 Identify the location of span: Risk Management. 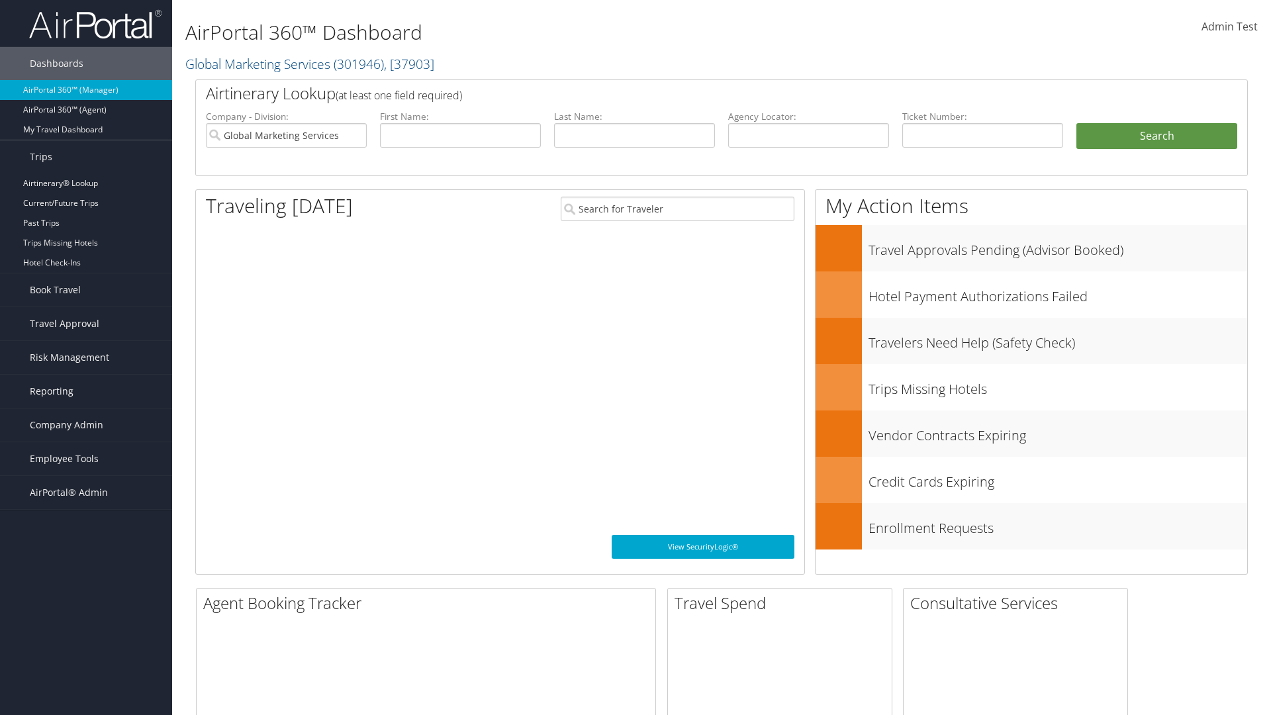
(70, 357).